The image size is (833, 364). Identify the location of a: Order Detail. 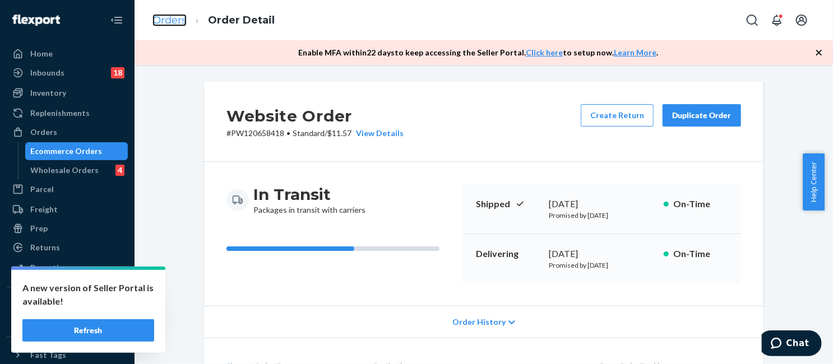
(241, 20).